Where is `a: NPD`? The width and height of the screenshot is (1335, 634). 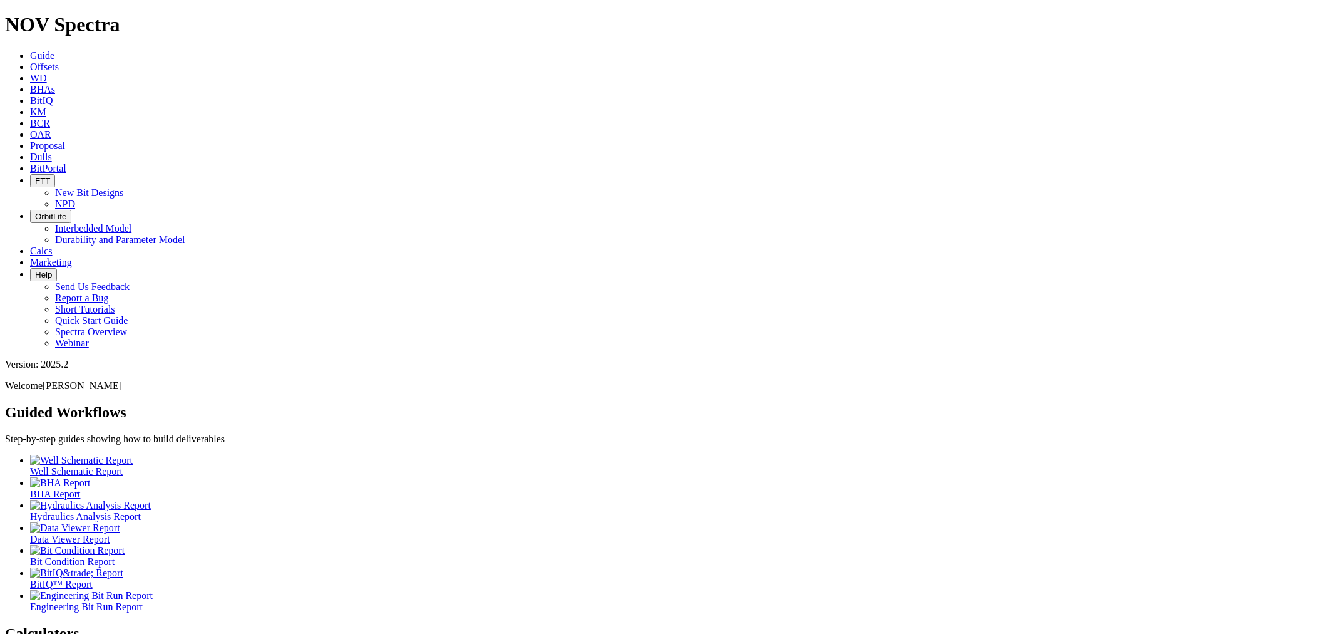 a: NPD is located at coordinates (65, 203).